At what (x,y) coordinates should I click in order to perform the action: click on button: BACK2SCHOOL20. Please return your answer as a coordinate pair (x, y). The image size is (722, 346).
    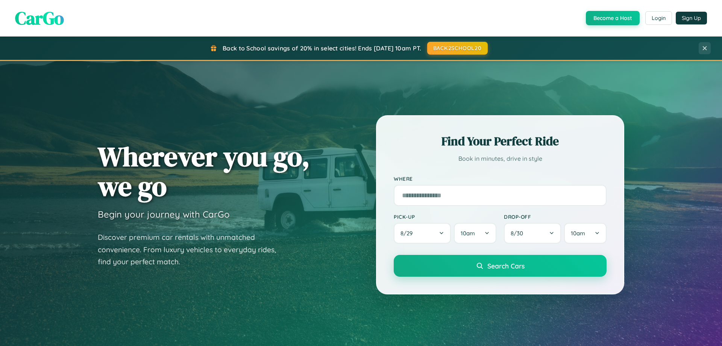
    Looking at the image, I should click on (457, 48).